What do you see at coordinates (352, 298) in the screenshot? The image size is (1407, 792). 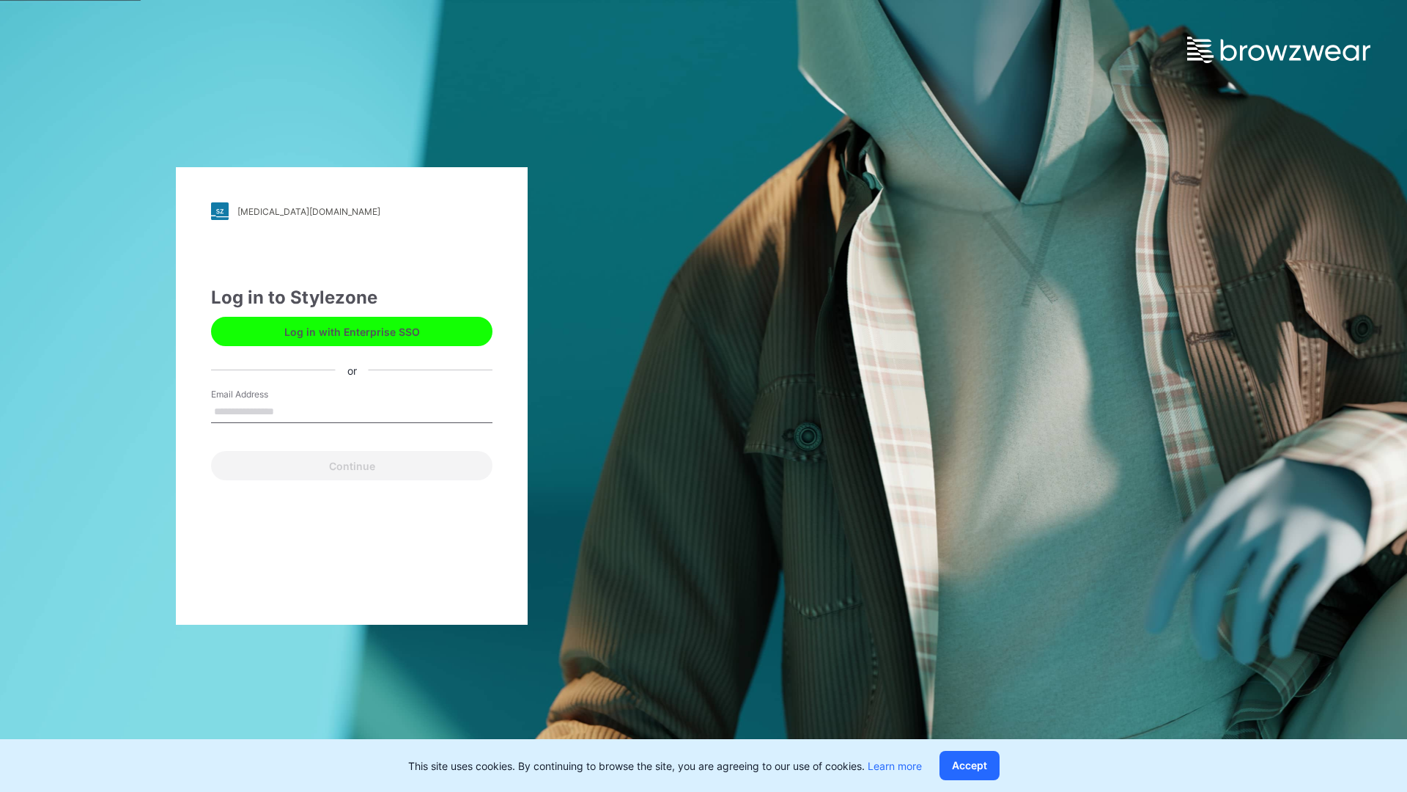 I see `div: Log in to Stylezone` at bounding box center [352, 298].